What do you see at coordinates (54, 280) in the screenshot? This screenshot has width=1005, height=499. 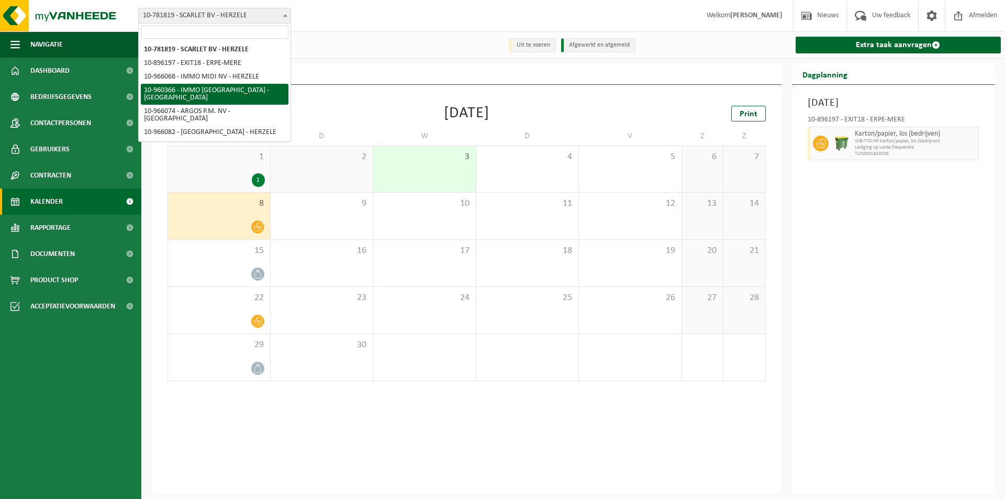 I see `span: Product Shop` at bounding box center [54, 280].